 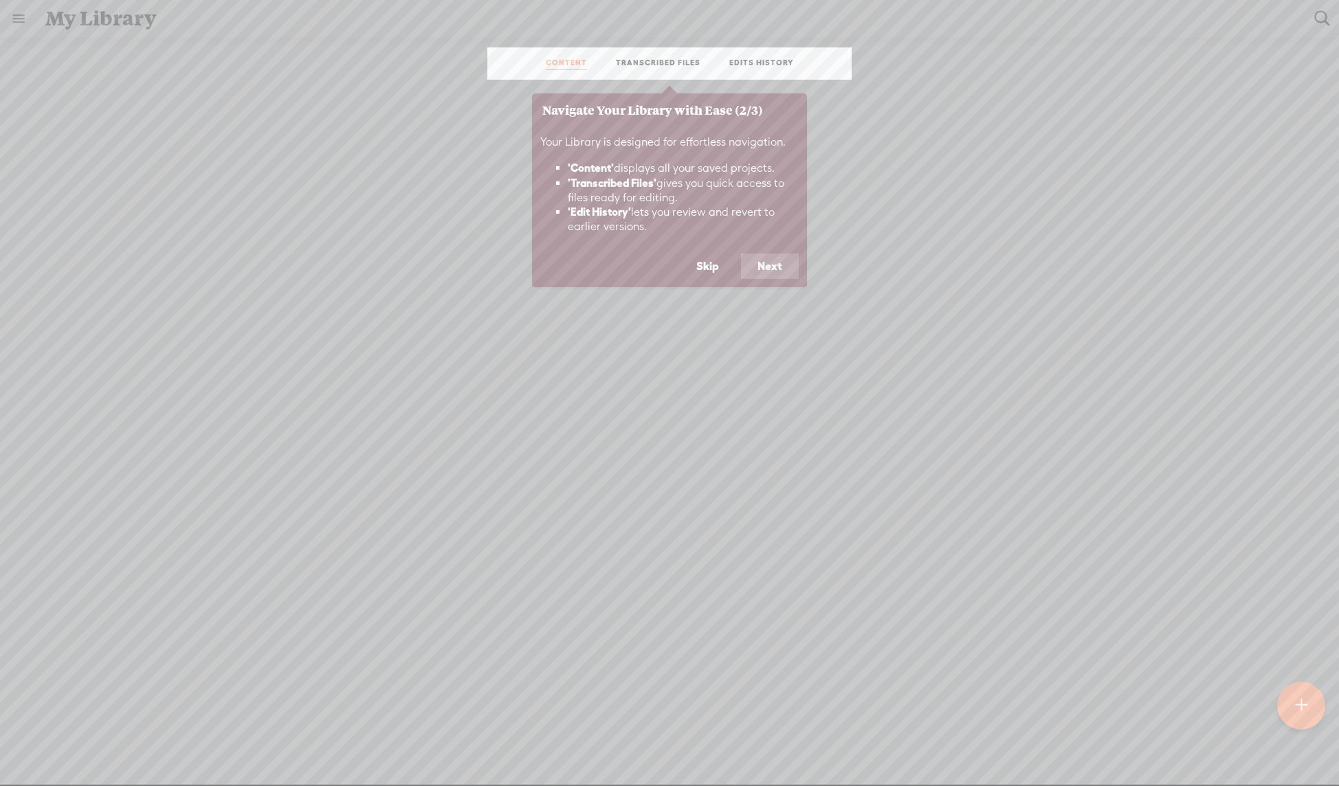 What do you see at coordinates (762, 64) in the screenshot?
I see `a: EDITS HISTORY` at bounding box center [762, 64].